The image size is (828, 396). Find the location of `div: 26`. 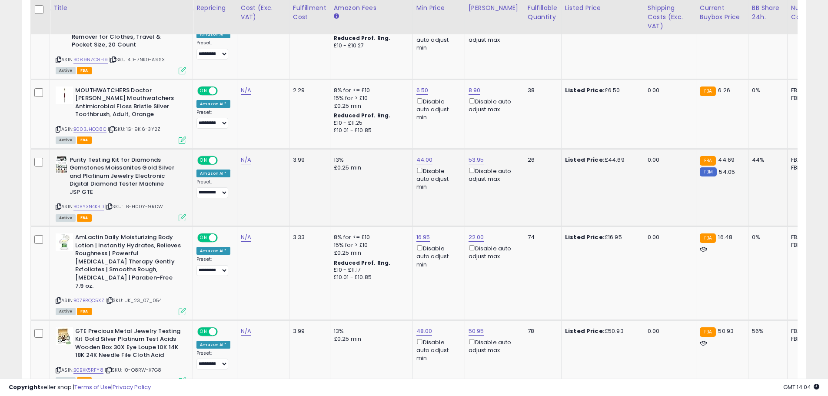

div: 26 is located at coordinates (541, 160).